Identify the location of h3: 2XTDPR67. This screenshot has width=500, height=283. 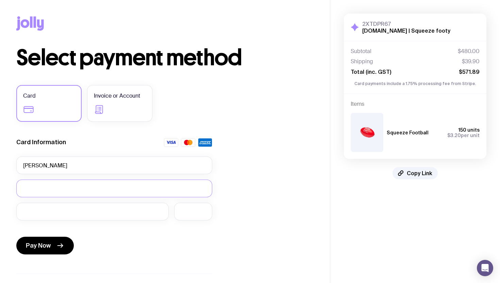
(406, 24).